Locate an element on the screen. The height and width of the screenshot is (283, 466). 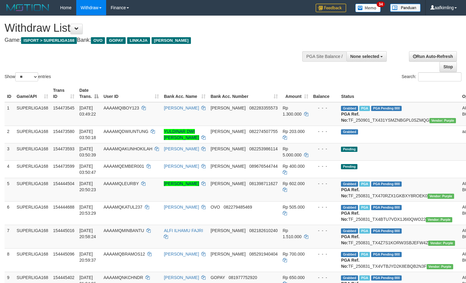
span: AAAAMQEMBER001 is located at coordinates (124, 166).